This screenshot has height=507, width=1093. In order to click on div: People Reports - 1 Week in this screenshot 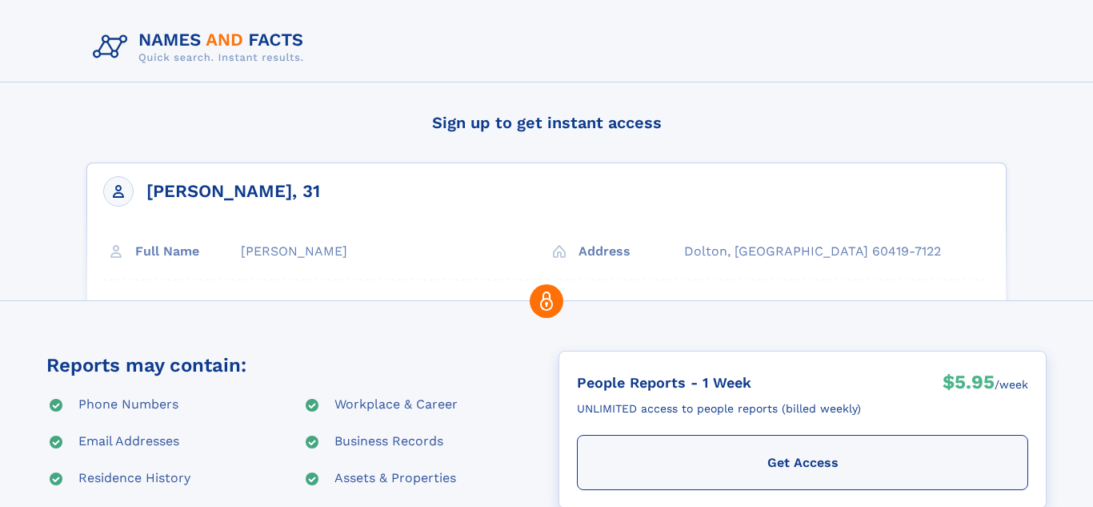, I will do `click(719, 382)`.